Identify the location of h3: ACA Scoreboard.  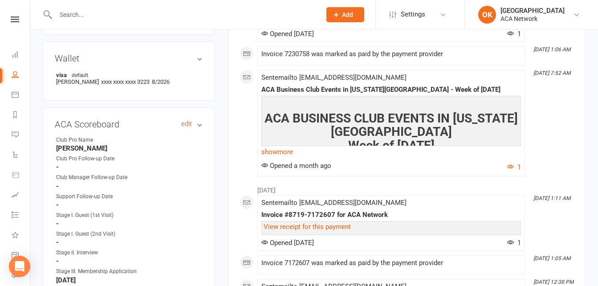
(129, 124).